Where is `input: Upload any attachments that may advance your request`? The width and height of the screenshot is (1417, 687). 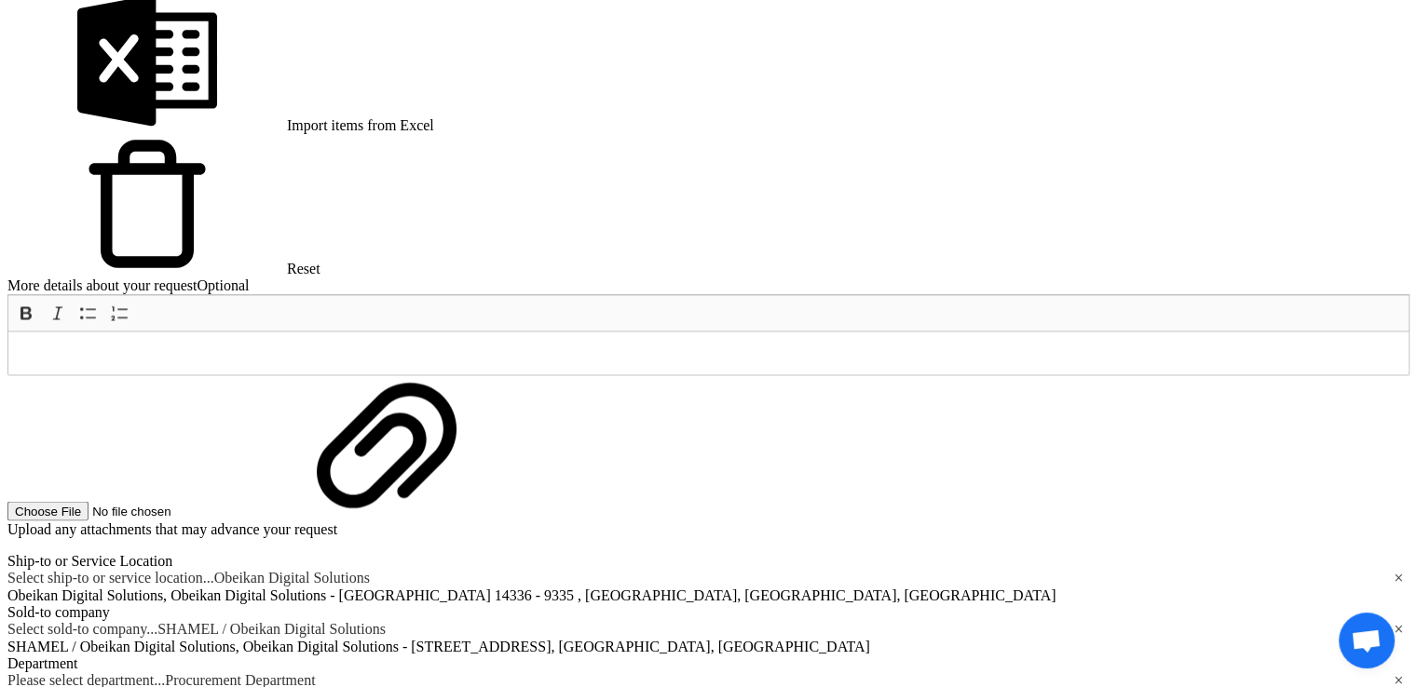
input: Upload any attachments that may advance your request is located at coordinates (125, 510).